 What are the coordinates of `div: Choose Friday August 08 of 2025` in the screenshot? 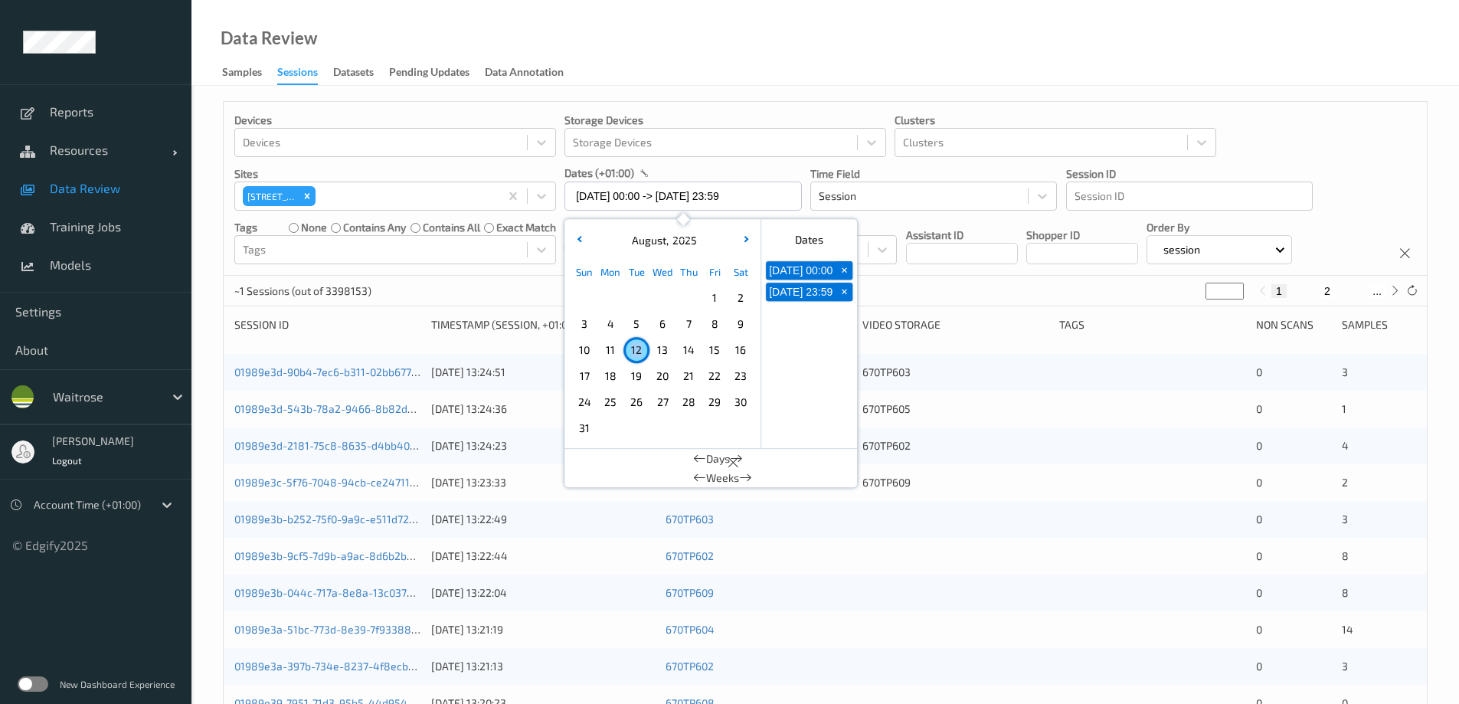 It's located at (715, 324).